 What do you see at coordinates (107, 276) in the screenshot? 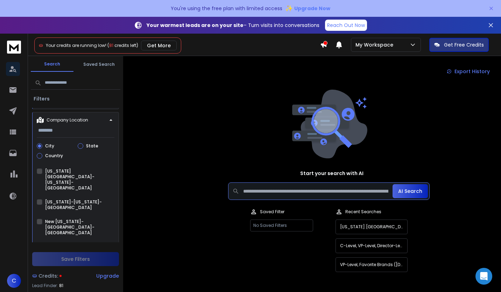
I see `div: Upgrade` at bounding box center [107, 276].